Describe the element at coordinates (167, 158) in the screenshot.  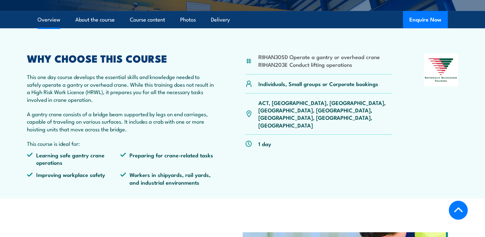
I see `li: Preparing for crane-related tasks` at that location.